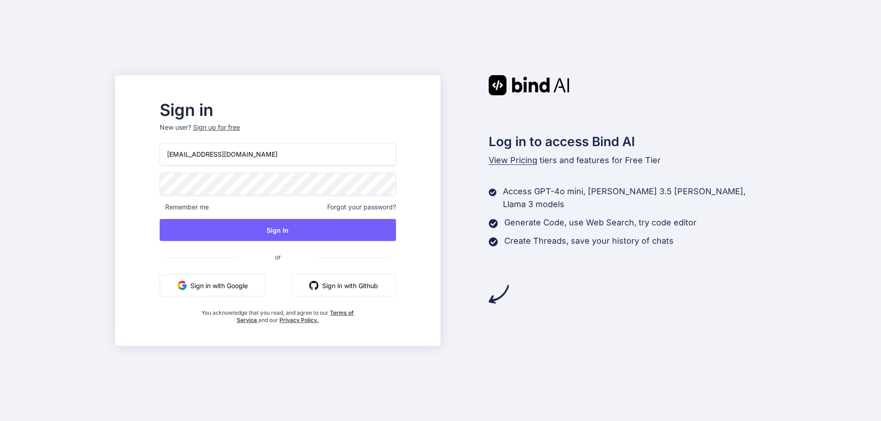 Image resolution: width=881 pixels, height=421 pixels. I want to click on div: You acknowledge that you read, and agree to our and our, so click(278, 314).